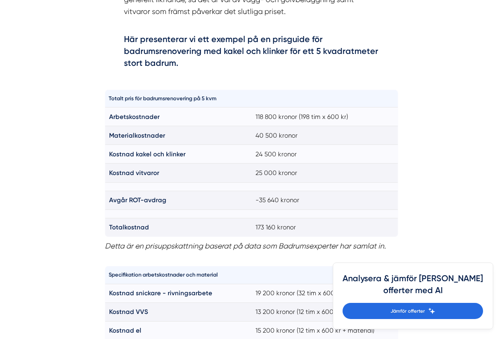 The image size is (503, 339). I want to click on td: 25 000 kronor, so click(325, 173).